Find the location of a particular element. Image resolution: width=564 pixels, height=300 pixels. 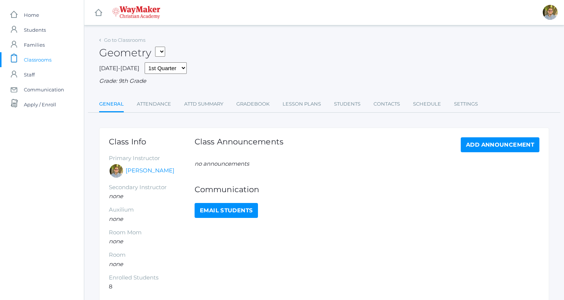

h5: Primary Instructor is located at coordinates (152, 158).